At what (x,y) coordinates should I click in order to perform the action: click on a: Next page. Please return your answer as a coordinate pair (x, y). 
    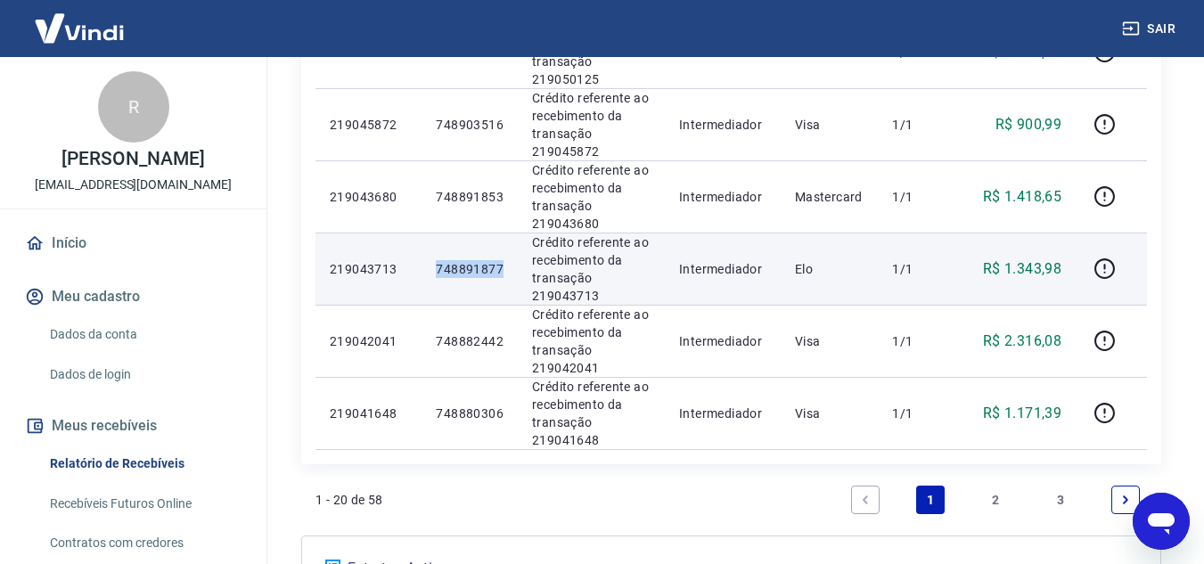
    Looking at the image, I should click on (1125, 500).